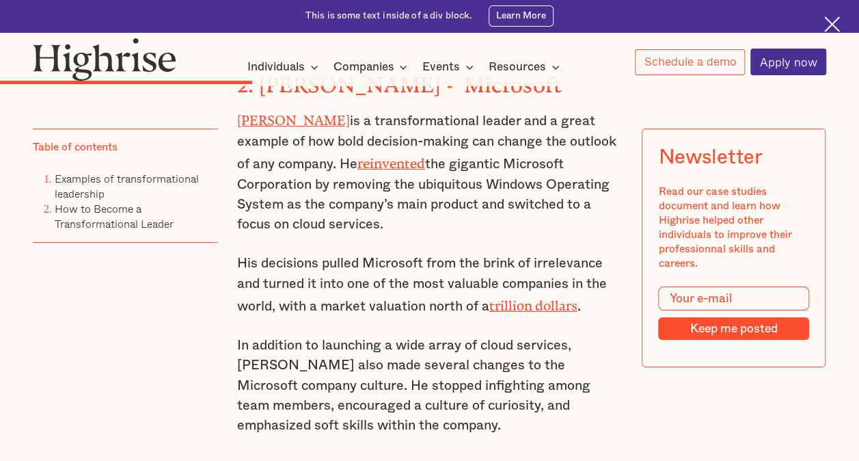  Describe the element at coordinates (734, 328) in the screenshot. I see `input: Keep me posted` at that location.